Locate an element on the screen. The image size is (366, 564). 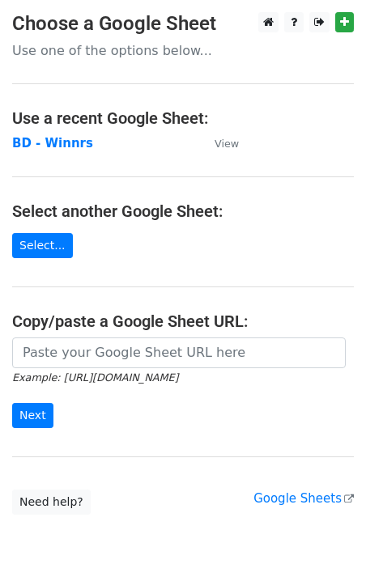
h4: Select another Google Sheet: is located at coordinates (183, 211).